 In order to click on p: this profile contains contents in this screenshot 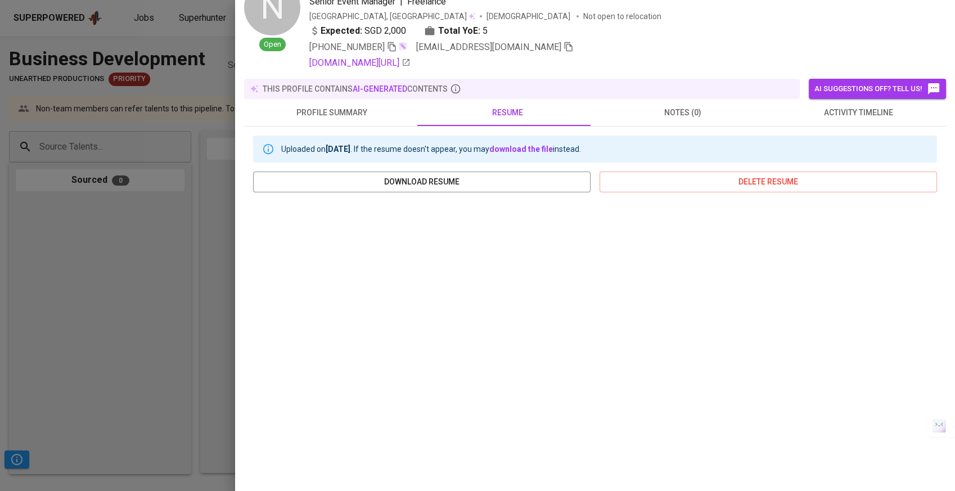, I will do `click(355, 89)`.